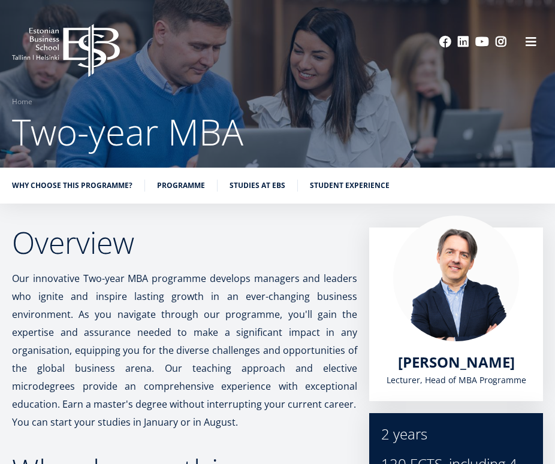  Describe the element at coordinates (185, 243) in the screenshot. I see `h2: Overview` at that location.